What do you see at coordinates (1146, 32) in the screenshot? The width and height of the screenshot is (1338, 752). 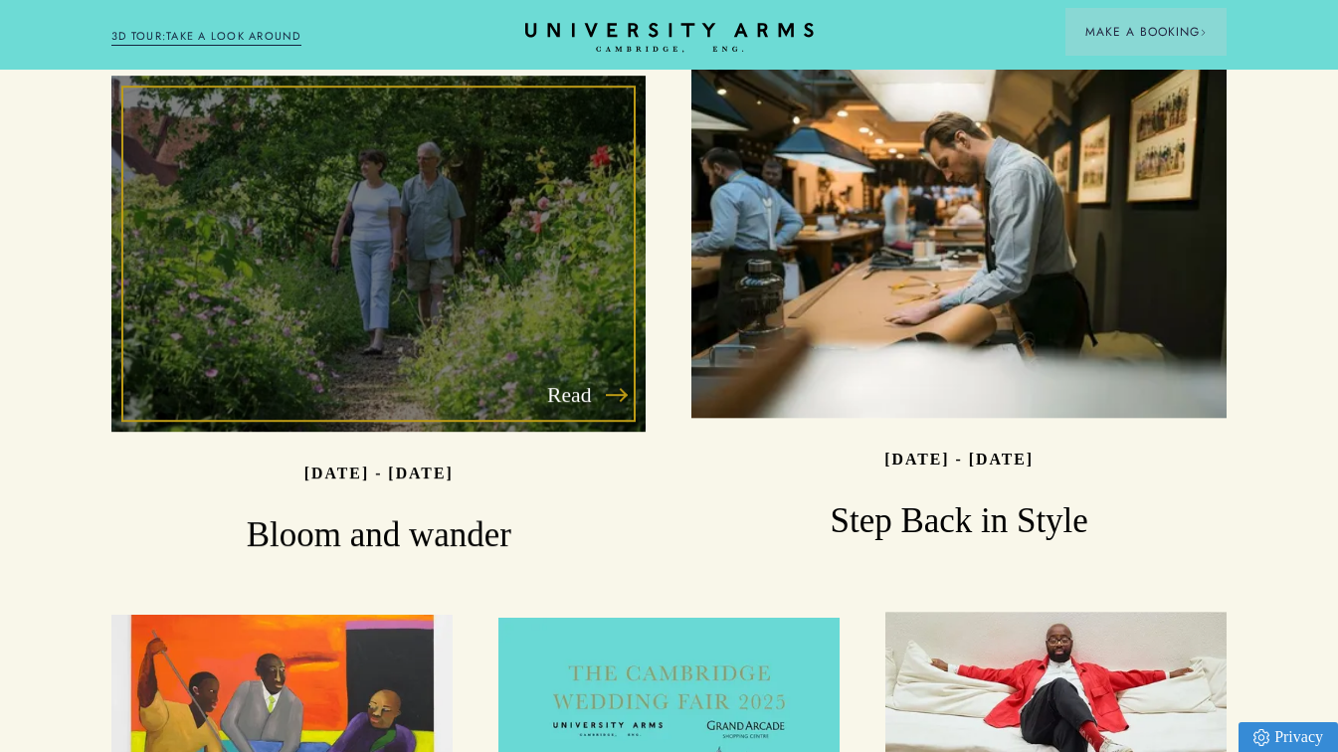 I see `button: Make a BookingArrow icon` at bounding box center [1146, 32].